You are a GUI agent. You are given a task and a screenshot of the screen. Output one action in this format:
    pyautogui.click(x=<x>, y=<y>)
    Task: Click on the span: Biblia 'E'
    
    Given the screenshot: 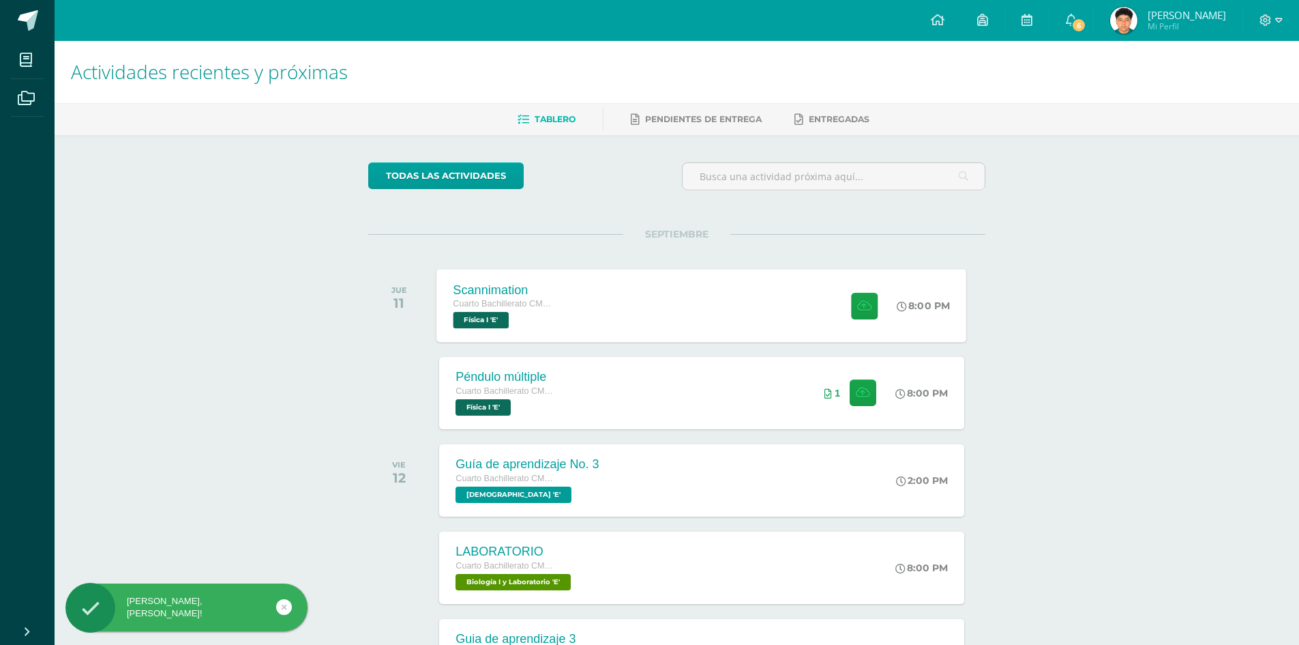 What is the action you would take?
    pyautogui.click(x=514, y=495)
    